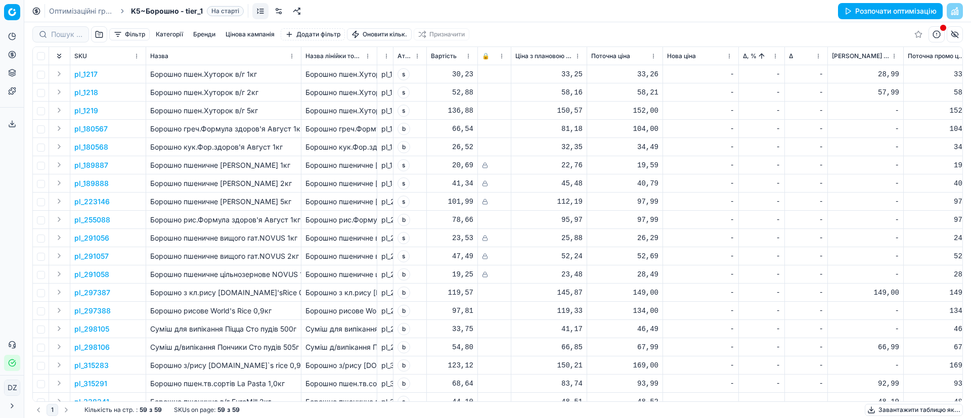  I want to click on div: 23,53, so click(452, 238).